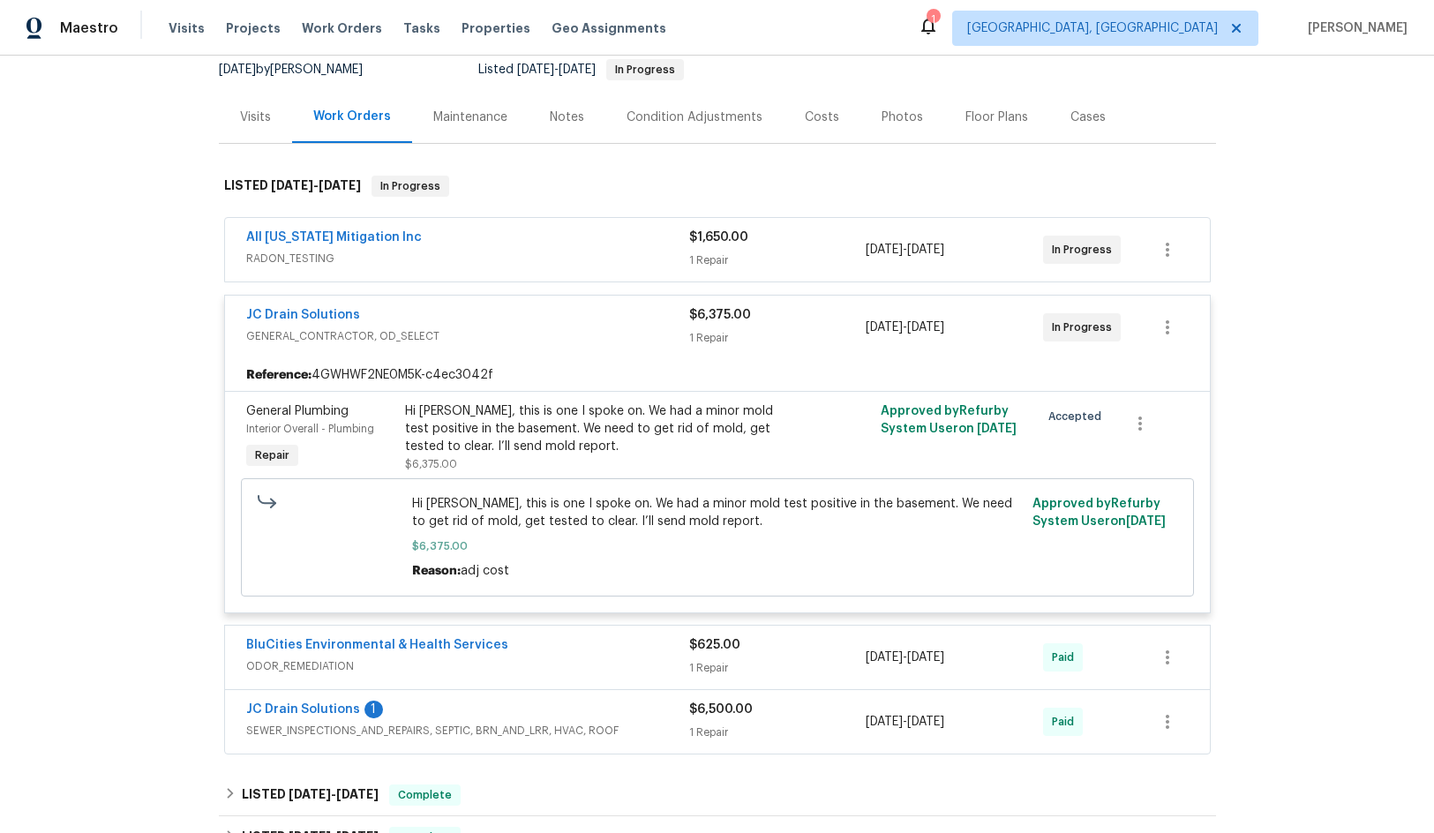 This screenshot has height=833, width=1434. Describe the element at coordinates (715, 645) in the screenshot. I see `span: $625.00` at that location.